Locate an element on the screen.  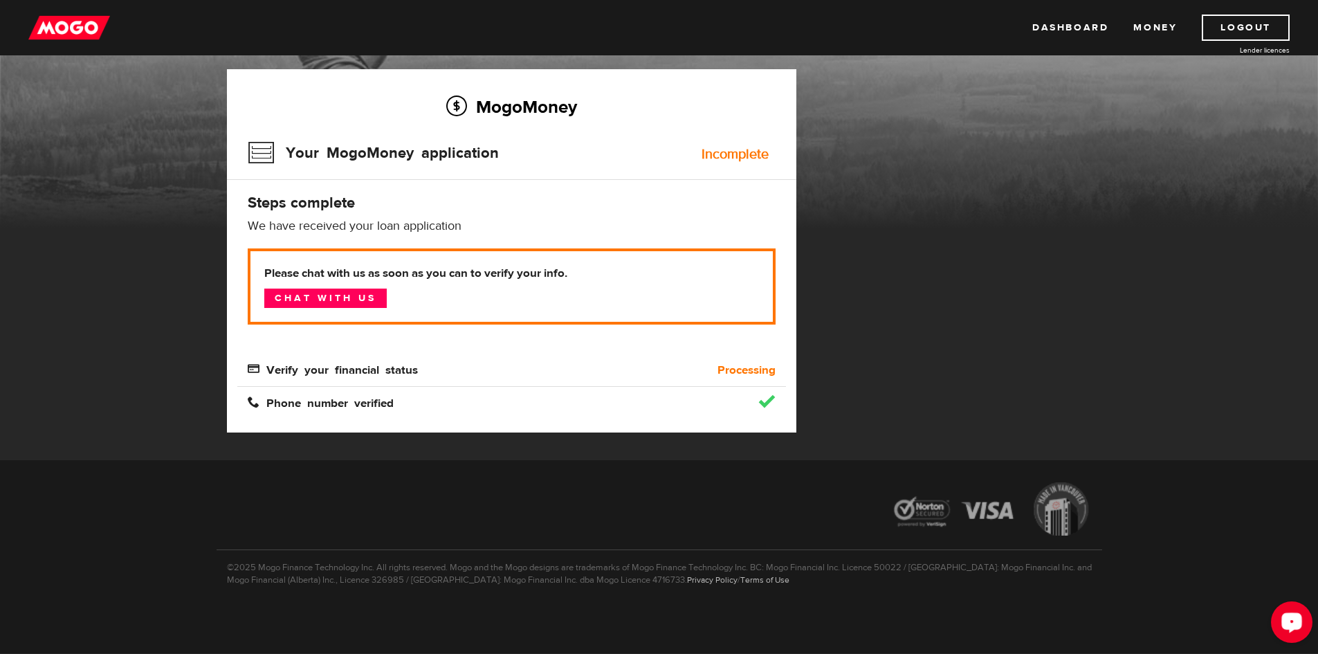
h3: Your MogoMoney application is located at coordinates (373, 153).